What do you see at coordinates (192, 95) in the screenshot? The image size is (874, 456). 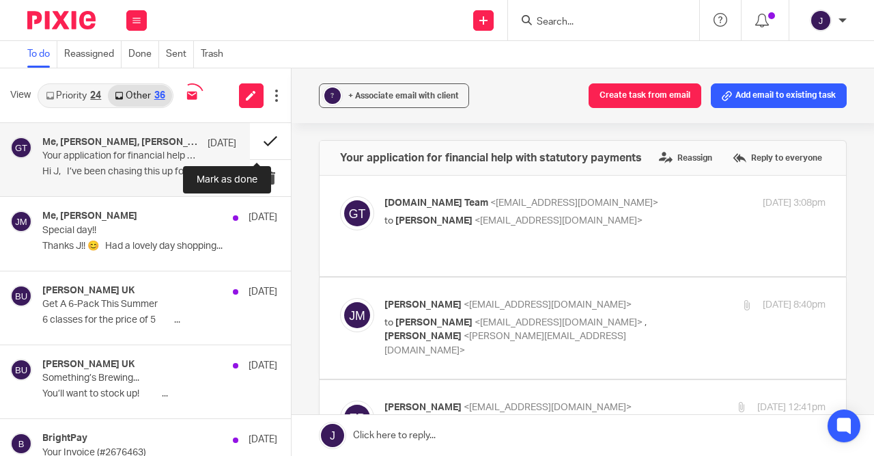 I see `img: inbox_syncing.svg` at bounding box center [192, 95].